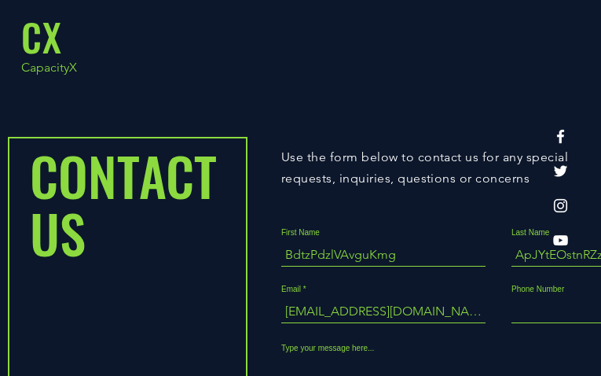  What do you see at coordinates (560, 170) in the screenshot?
I see `a: Twitter` at bounding box center [560, 170].